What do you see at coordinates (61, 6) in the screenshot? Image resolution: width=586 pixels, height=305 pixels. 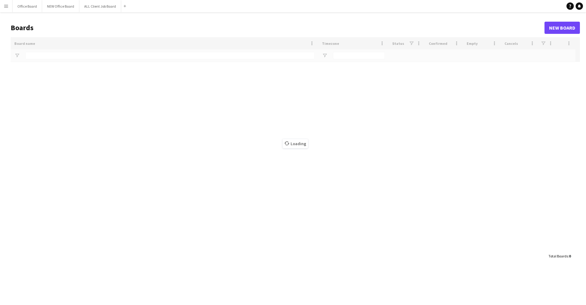 I see `button: NEW Office Board` at bounding box center [61, 6].